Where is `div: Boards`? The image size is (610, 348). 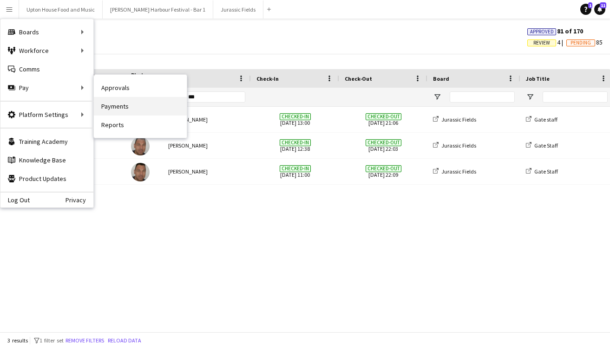 div: Boards is located at coordinates (47, 32).